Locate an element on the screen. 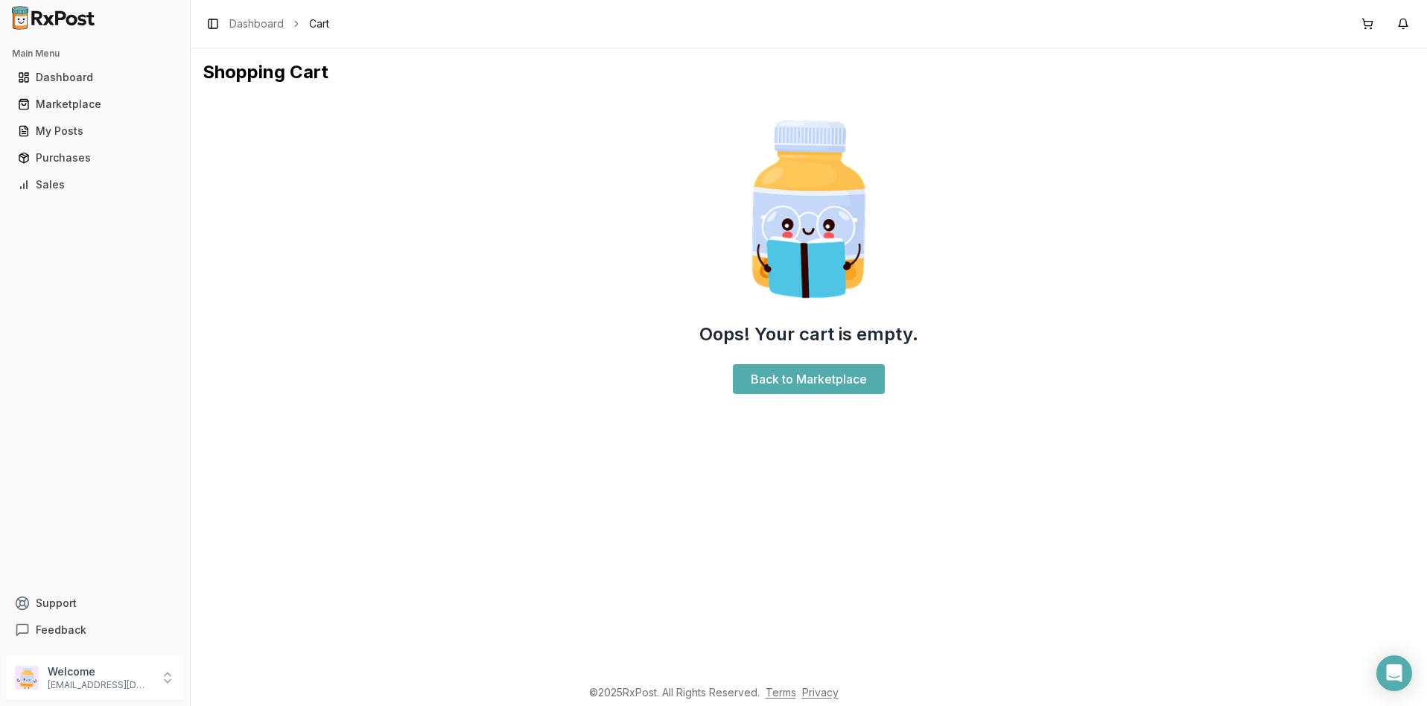 This screenshot has width=1427, height=706. a: Terms is located at coordinates (780, 692).